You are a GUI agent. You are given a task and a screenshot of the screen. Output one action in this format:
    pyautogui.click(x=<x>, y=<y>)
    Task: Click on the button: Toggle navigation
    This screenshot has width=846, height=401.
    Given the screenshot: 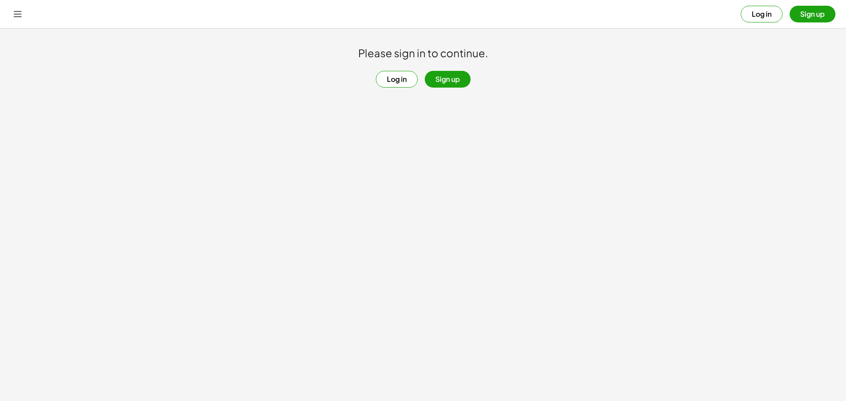 What is the action you would take?
    pyautogui.click(x=18, y=14)
    